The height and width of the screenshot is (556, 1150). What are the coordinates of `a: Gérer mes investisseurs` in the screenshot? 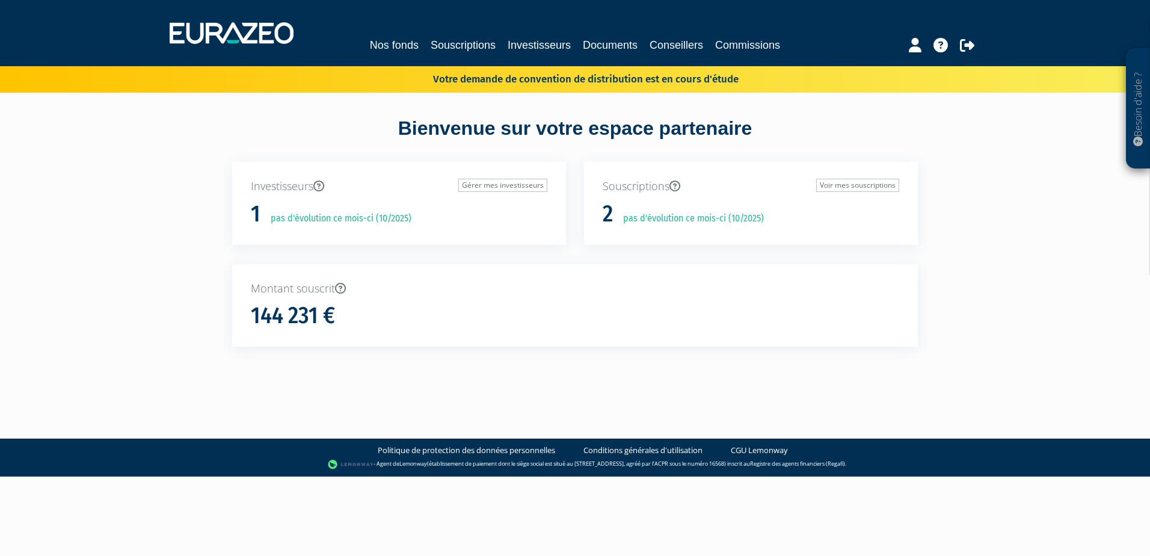 It's located at (503, 185).